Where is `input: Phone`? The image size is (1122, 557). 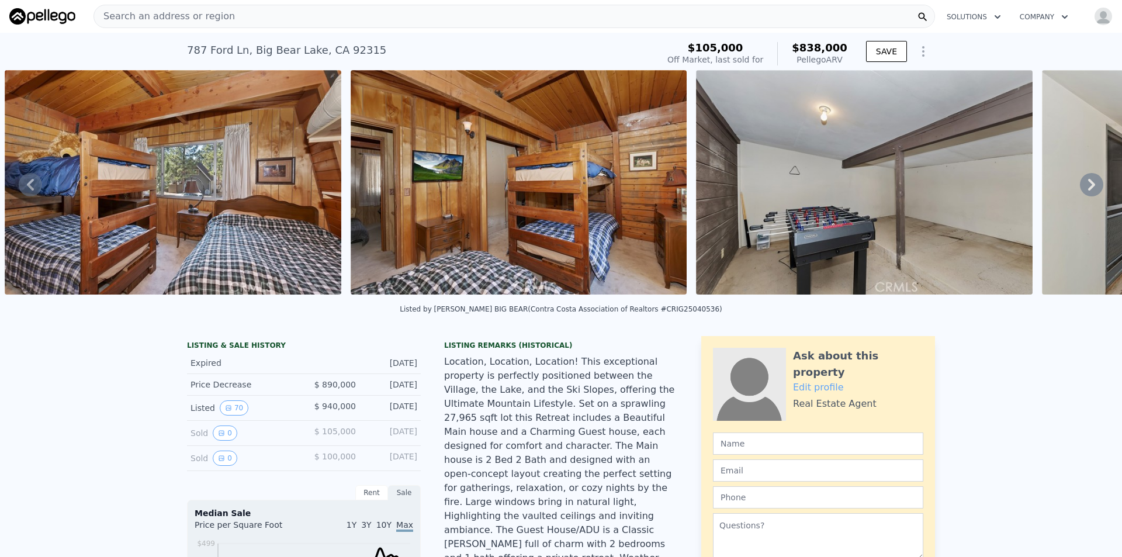
input: Phone is located at coordinates (818, 497).